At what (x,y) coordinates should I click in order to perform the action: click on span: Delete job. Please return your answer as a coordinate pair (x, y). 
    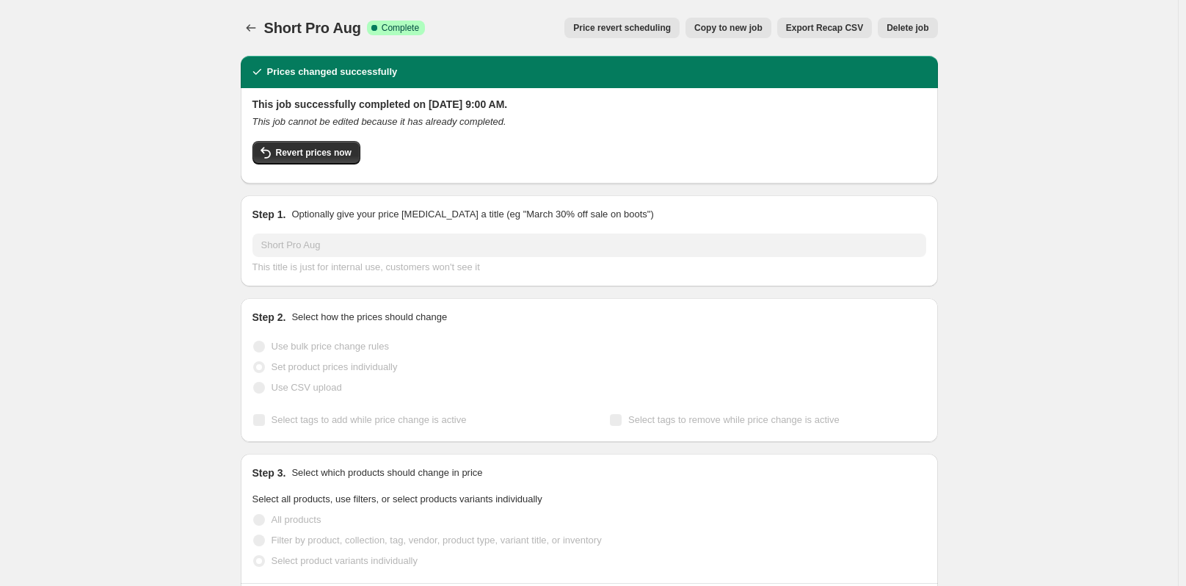
    Looking at the image, I should click on (907, 28).